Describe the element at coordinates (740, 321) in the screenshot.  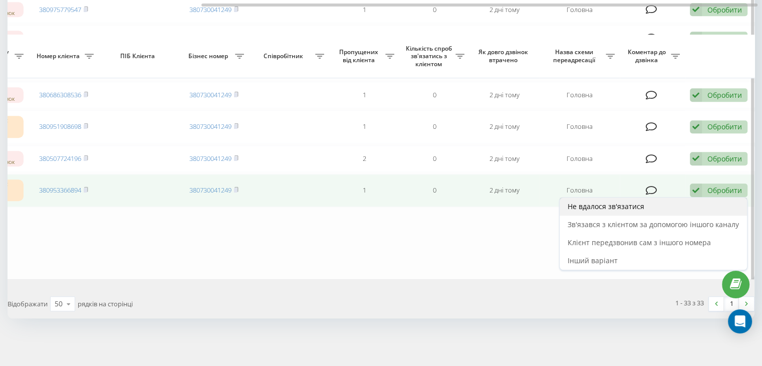
I see `div: Open Intercom Messenger` at that location.